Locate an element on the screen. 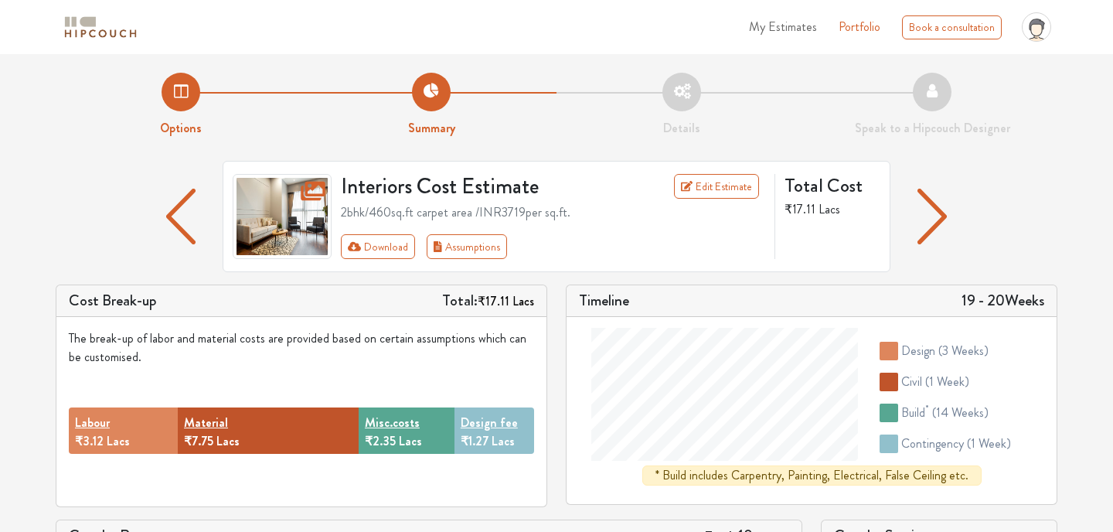  button: Assumptions is located at coordinates (467, 247).